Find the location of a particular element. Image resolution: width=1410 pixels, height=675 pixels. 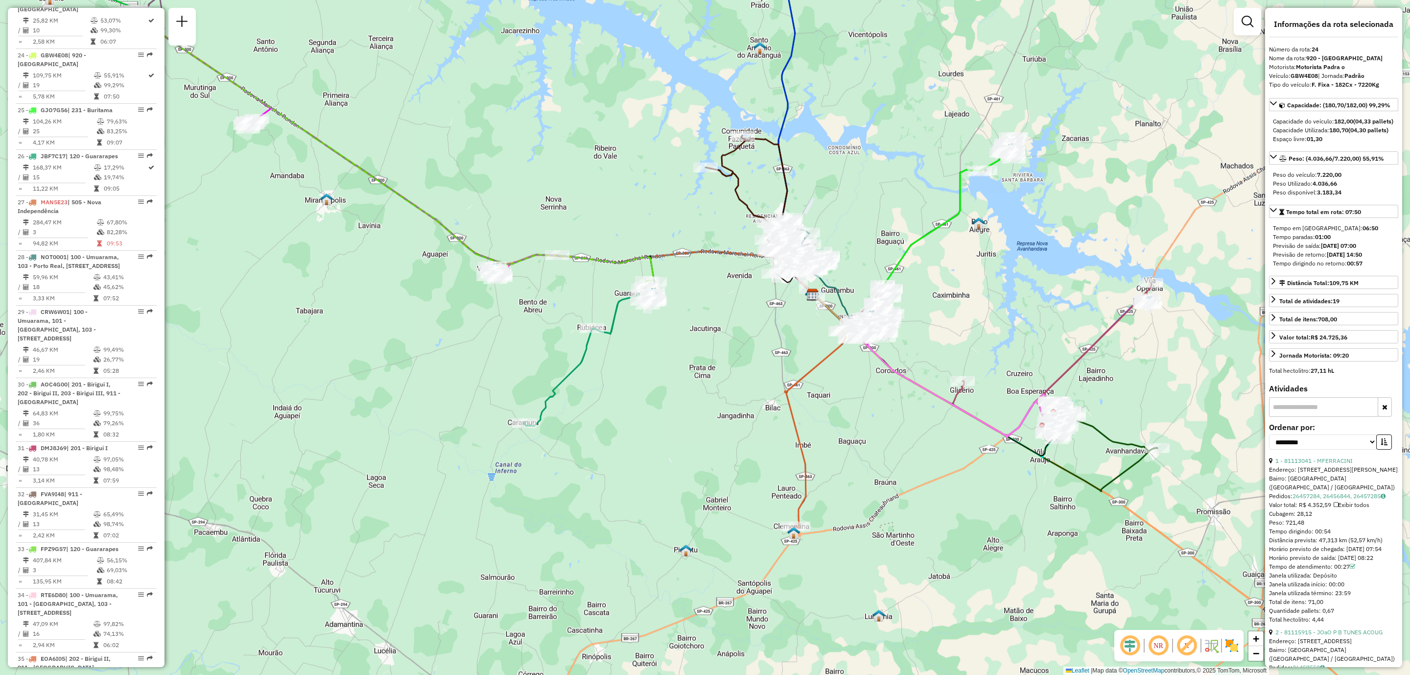

div: Previsão de retorno: is located at coordinates (1334, 255).